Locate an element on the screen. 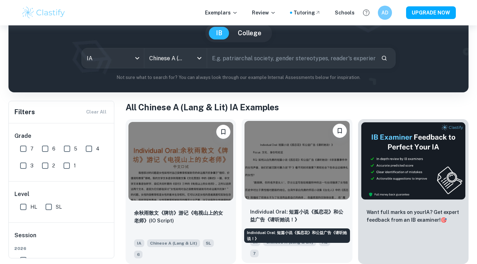 The width and height of the screenshot is (477, 264). h6: Level is located at coordinates (62, 194).